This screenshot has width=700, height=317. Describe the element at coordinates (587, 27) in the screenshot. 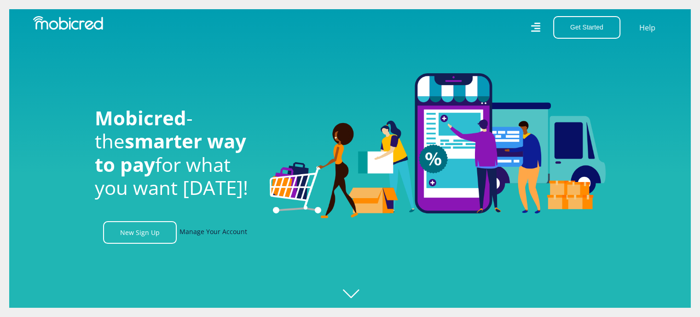

I see `button: Get Started` at that location.